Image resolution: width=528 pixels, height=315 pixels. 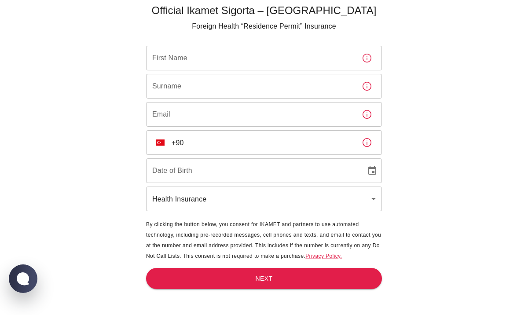 I want to click on div: Health Insurance, so click(x=264, y=199).